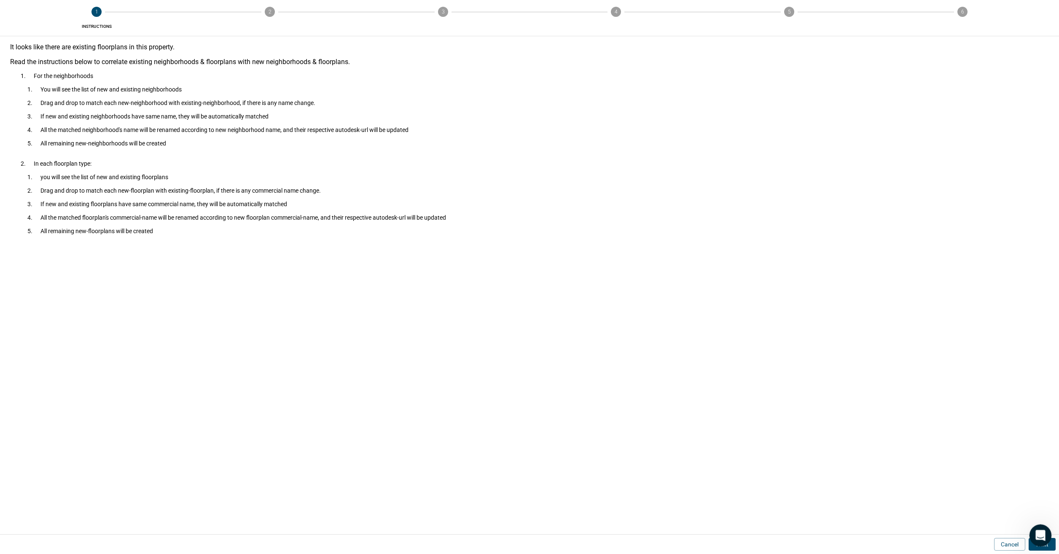 The width and height of the screenshot is (1059, 554). Describe the element at coordinates (538, 113) in the screenshot. I see `li: For the neighborhoods` at that location.